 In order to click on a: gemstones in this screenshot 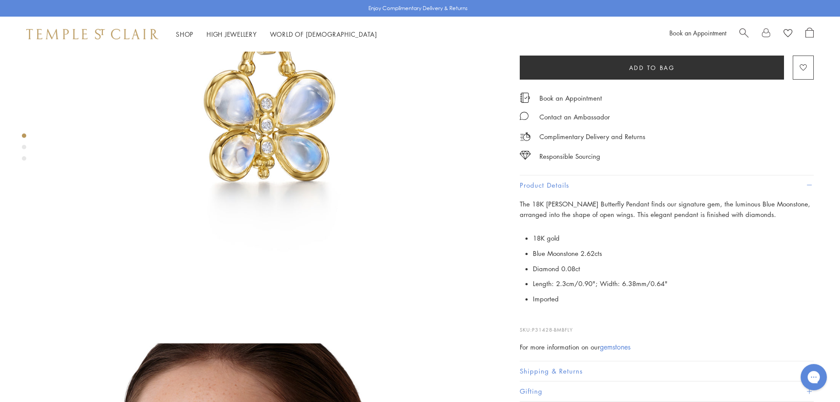, I will do `click(615, 347)`.